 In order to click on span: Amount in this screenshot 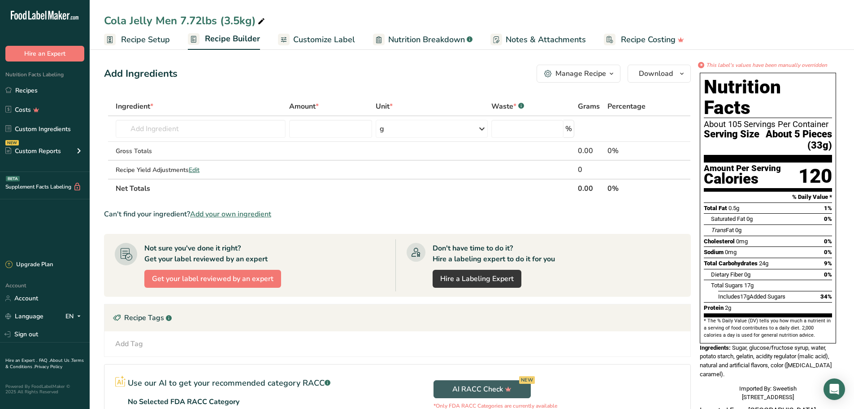, I will do `click(304, 106)`.